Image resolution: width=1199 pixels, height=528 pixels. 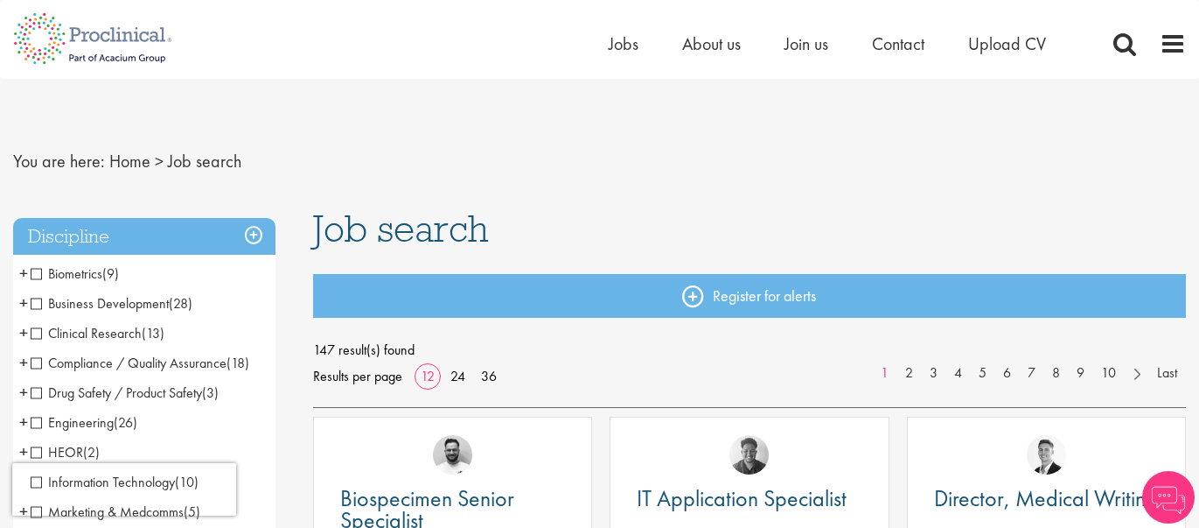 What do you see at coordinates (129, 161) in the screenshot?
I see `a: breadcrumb link` at bounding box center [129, 161].